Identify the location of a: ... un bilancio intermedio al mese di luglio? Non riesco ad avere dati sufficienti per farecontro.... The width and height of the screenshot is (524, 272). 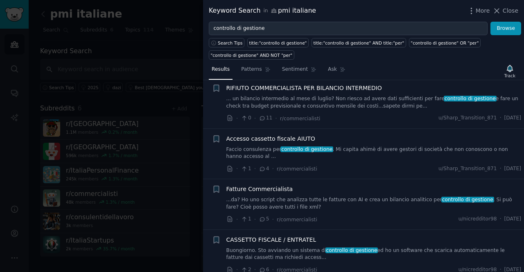
(373, 102).